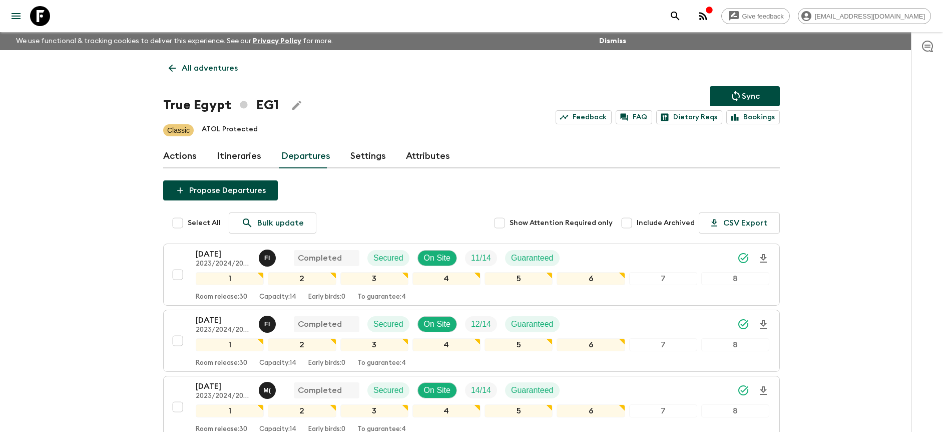  Describe the element at coordinates (278, 297) in the screenshot. I see `p: Capacity: 14` at that location.